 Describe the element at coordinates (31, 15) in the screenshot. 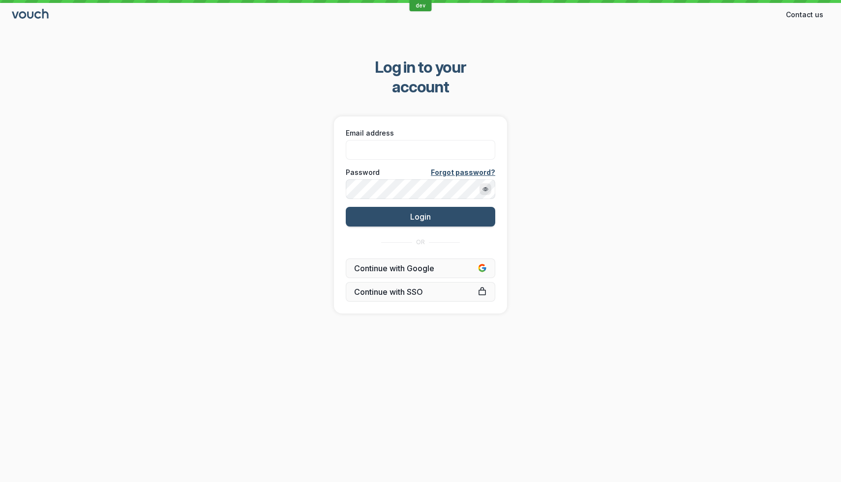

I see `a: Go to sign in` at that location.